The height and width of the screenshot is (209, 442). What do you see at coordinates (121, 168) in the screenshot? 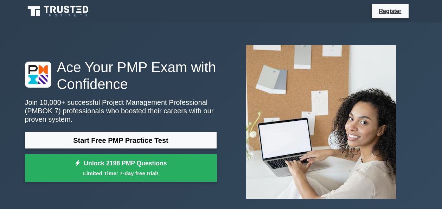
I see `a: Unlock 2198 PMP QuestionsLimited Time: 7-day free trial!` at bounding box center [121, 168].